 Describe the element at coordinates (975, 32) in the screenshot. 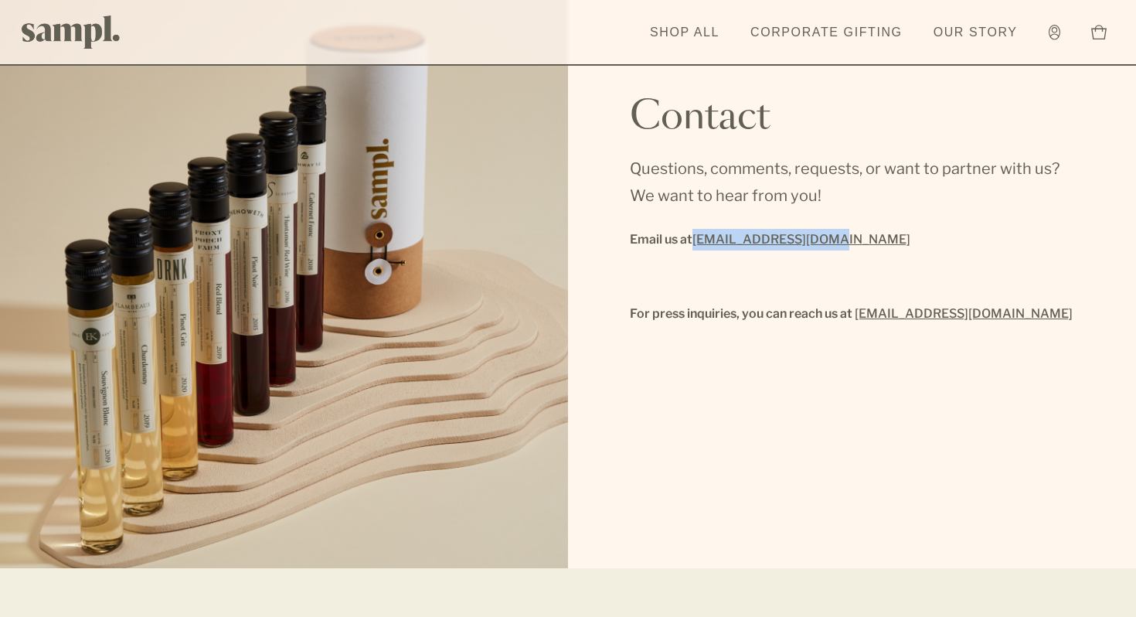

I see `a: Our Story` at that location.